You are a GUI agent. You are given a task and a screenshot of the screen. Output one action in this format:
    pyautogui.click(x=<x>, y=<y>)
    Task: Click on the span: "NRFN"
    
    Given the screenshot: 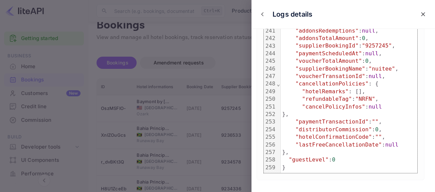 What is the action you would take?
    pyautogui.click(x=365, y=99)
    